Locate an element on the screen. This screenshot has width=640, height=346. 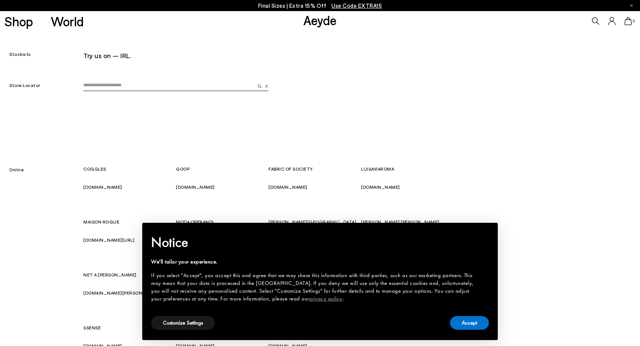
h2: Notice is located at coordinates (314, 243).